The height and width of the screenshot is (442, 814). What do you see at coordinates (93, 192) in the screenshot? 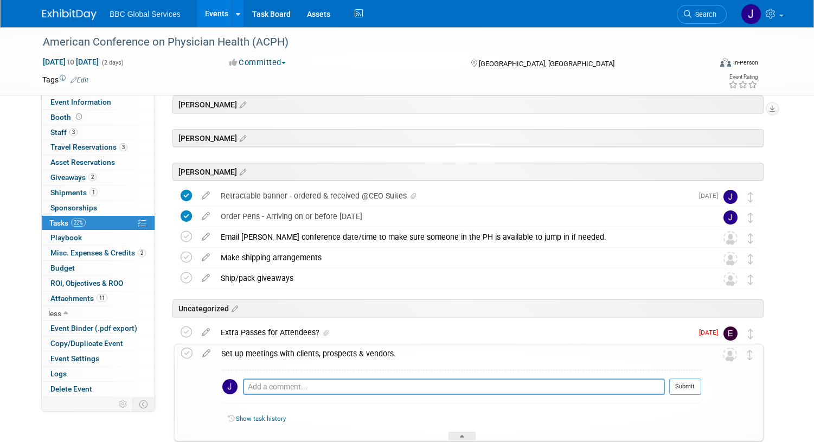
I see `span: 1` at bounding box center [93, 192].